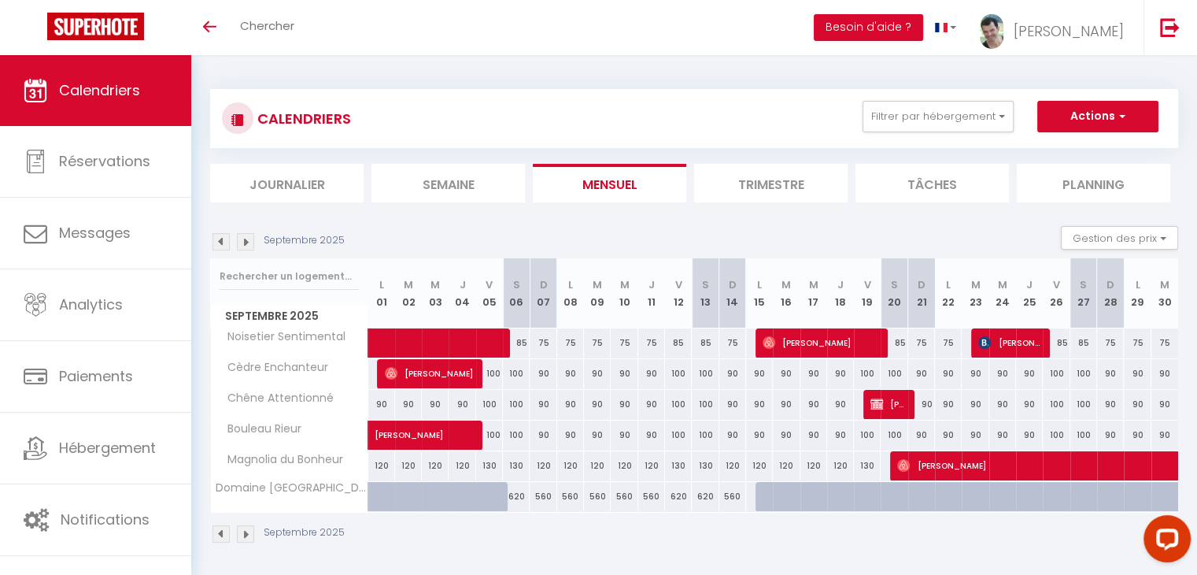  What do you see at coordinates (105, 519) in the screenshot?
I see `span: Notifications` at bounding box center [105, 519].